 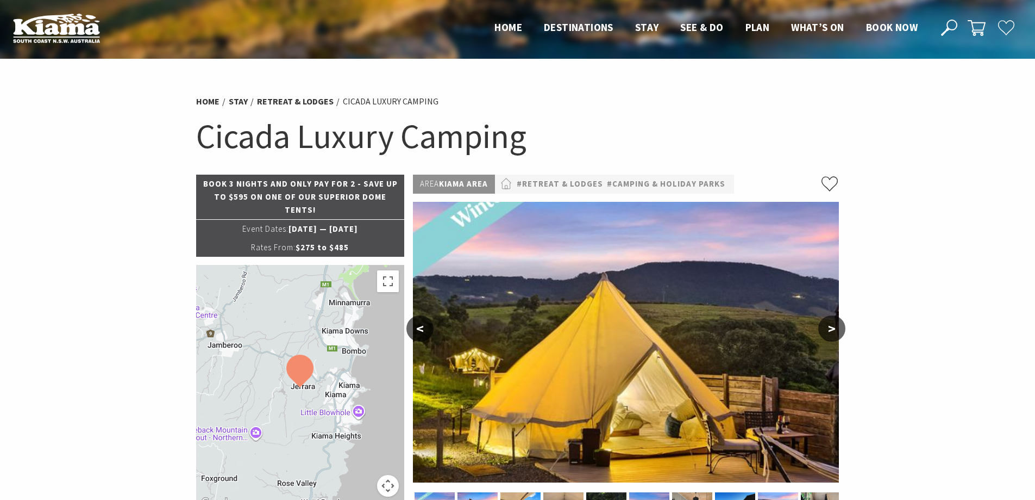 What do you see at coordinates (295, 101) in the screenshot?
I see `a: Retreat & Lodges` at bounding box center [295, 101].